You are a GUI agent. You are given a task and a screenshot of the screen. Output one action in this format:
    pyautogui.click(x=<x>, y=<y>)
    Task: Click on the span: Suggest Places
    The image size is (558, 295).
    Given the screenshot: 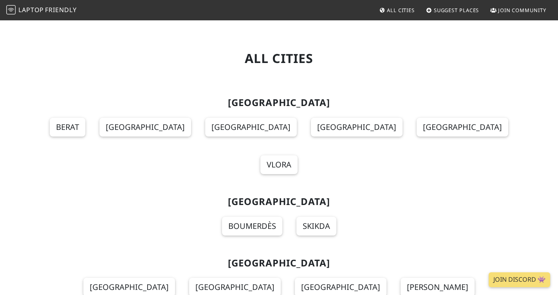 What is the action you would take?
    pyautogui.click(x=457, y=10)
    